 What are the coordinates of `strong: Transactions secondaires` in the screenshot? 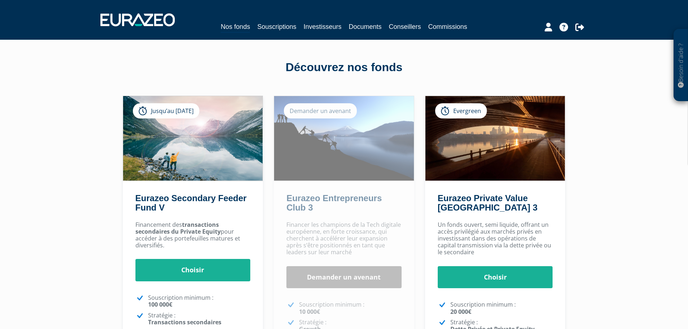 It's located at (185, 322).